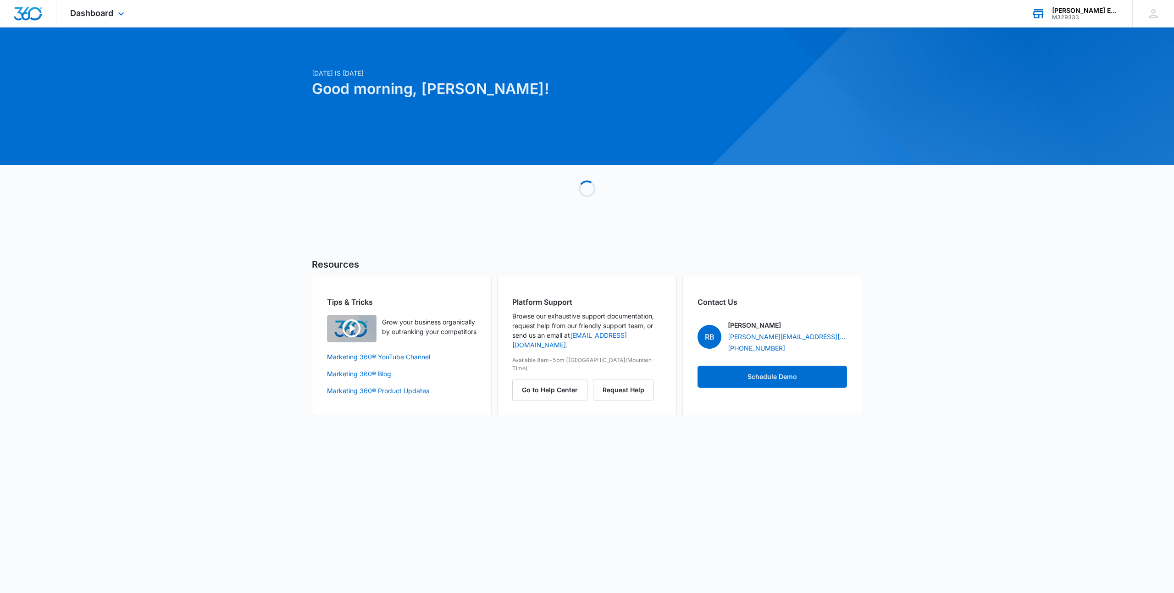 The image size is (1174, 593). I want to click on a: Request Help, so click(623, 390).